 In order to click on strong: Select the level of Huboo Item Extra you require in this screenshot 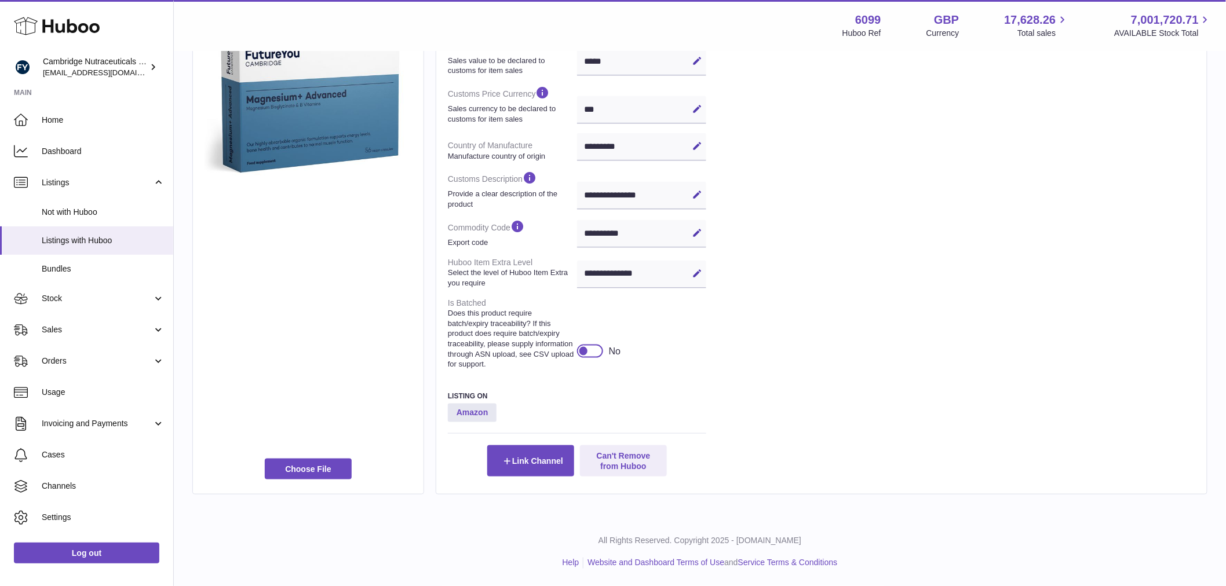, I will do `click(511, 277)`.